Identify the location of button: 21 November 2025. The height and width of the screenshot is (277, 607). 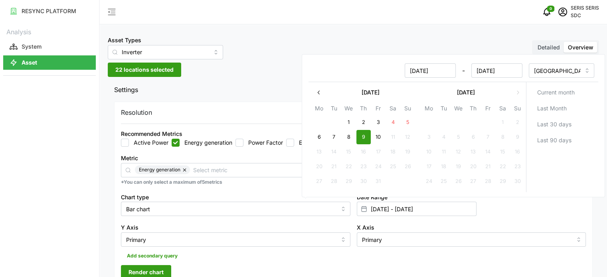
(487, 167).